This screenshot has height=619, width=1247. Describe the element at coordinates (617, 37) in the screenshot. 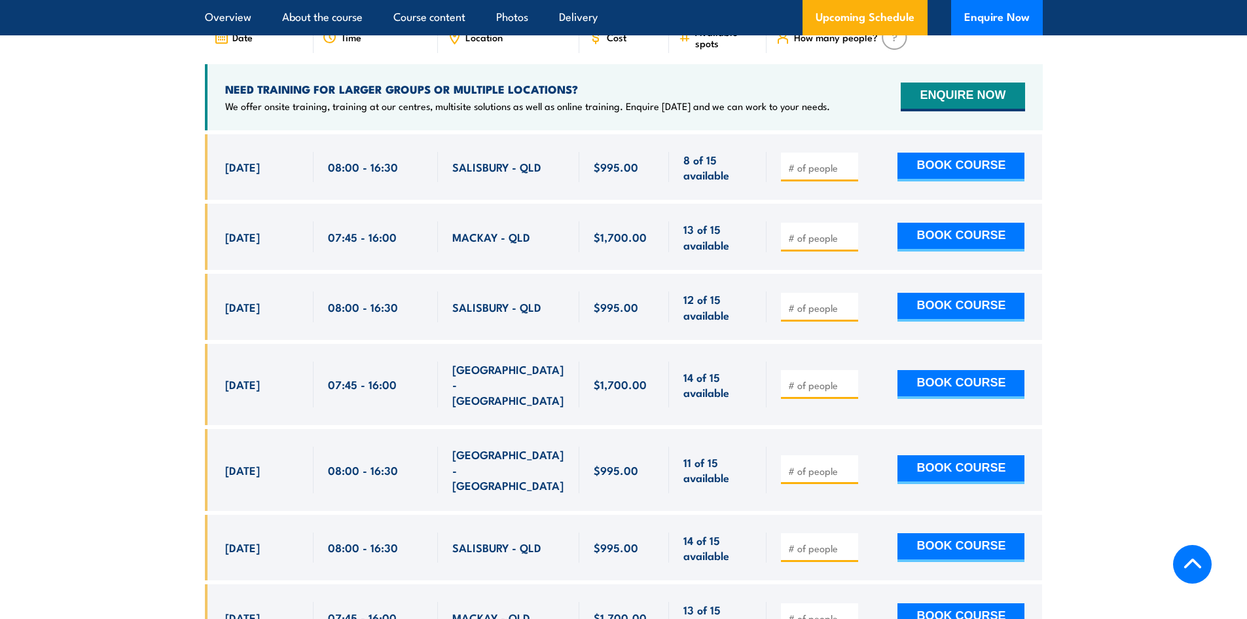

I see `span: Cost` at that location.